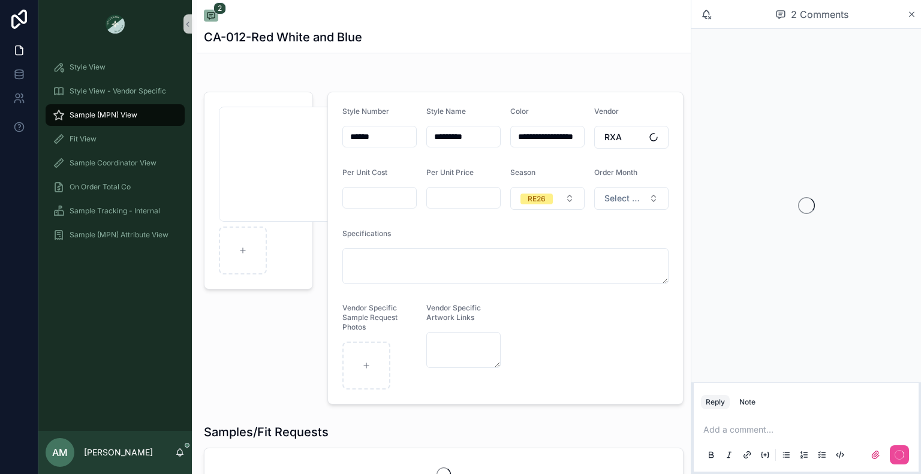  Describe the element at coordinates (613, 137) in the screenshot. I see `span: RXA` at that location.